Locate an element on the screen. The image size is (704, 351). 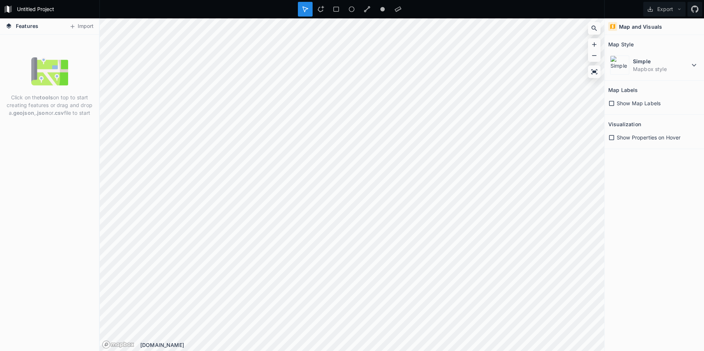
button: Export is located at coordinates (664, 9).